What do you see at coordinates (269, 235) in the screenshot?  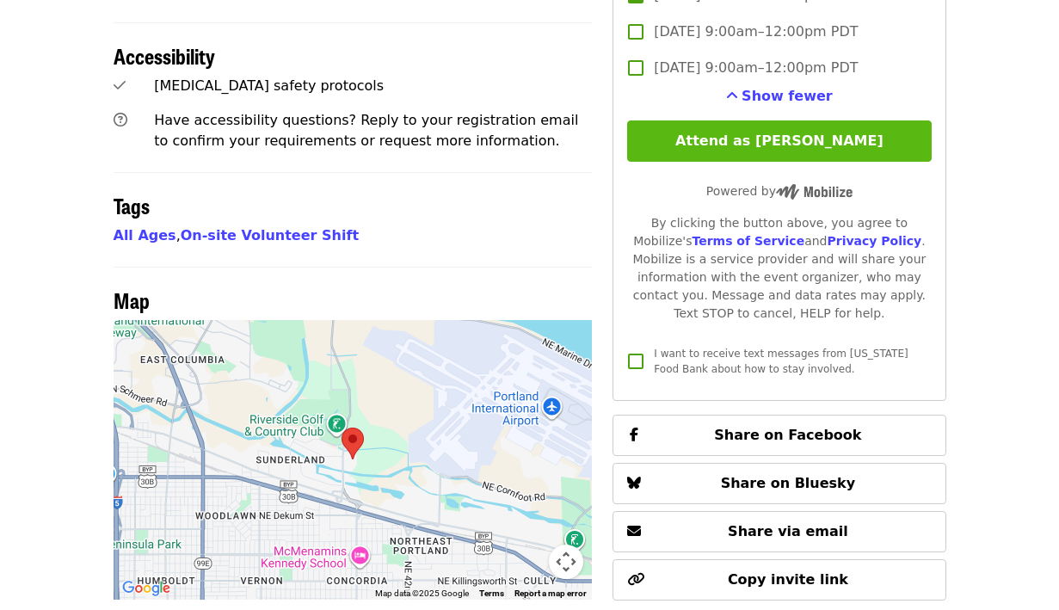 I see `a: On-site Volunteer Shift` at bounding box center [269, 235].